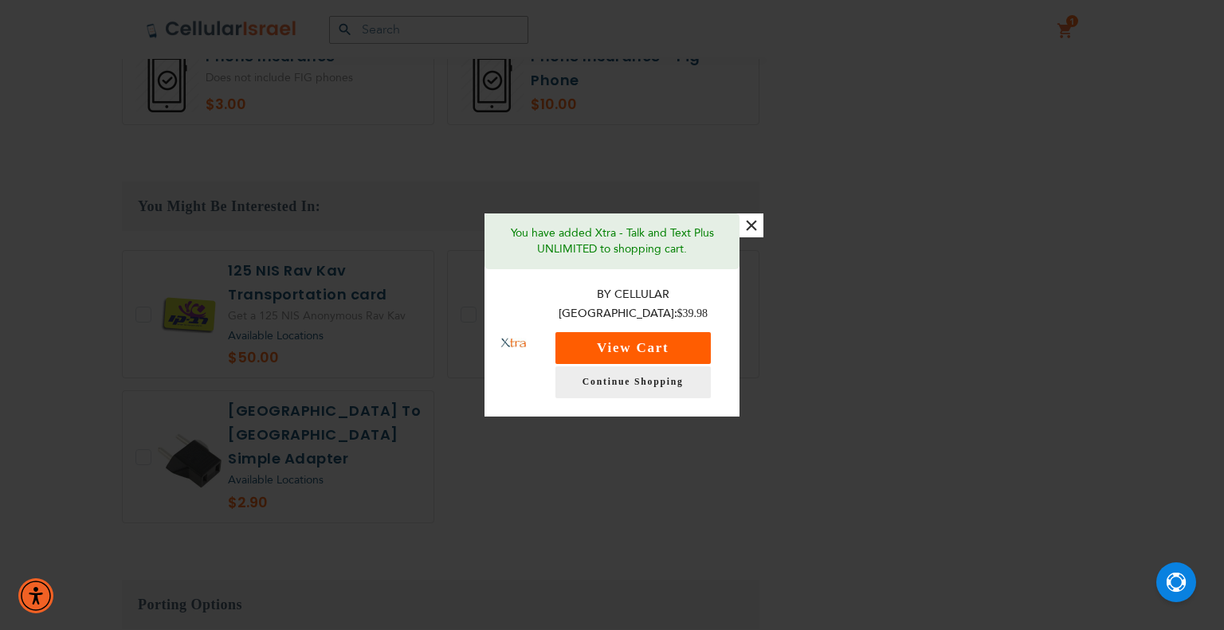  I want to click on span: $39.98, so click(693, 313).